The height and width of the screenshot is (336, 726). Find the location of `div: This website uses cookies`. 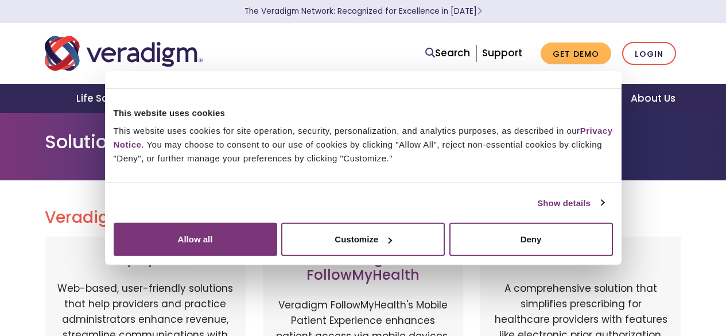

div: This website uses cookies is located at coordinates (363, 112).